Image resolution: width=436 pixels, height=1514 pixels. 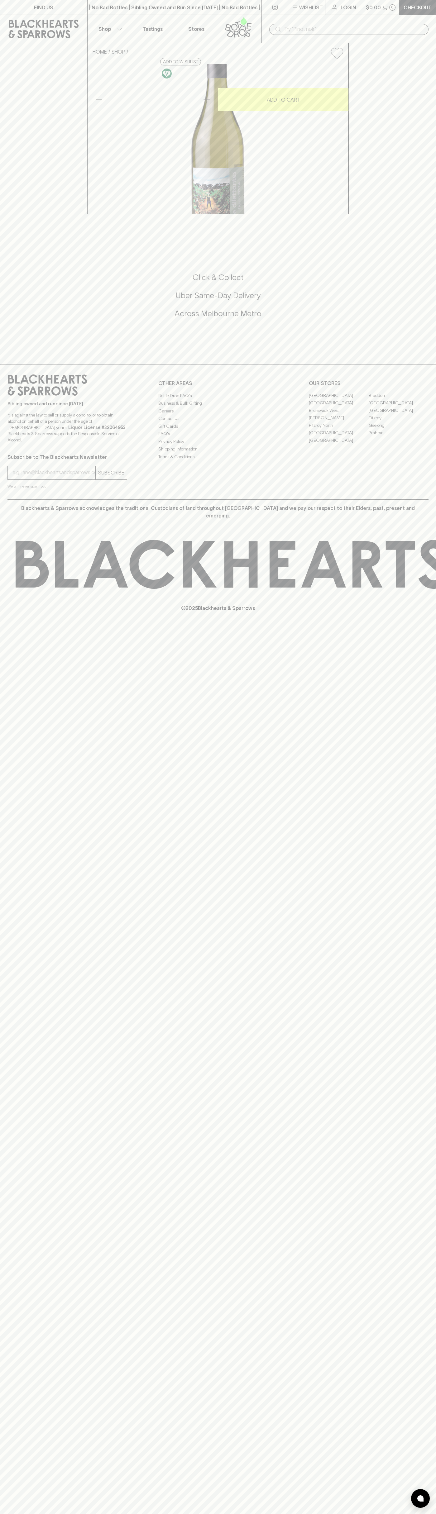 I want to click on a: Brunswick West, so click(x=339, y=411).